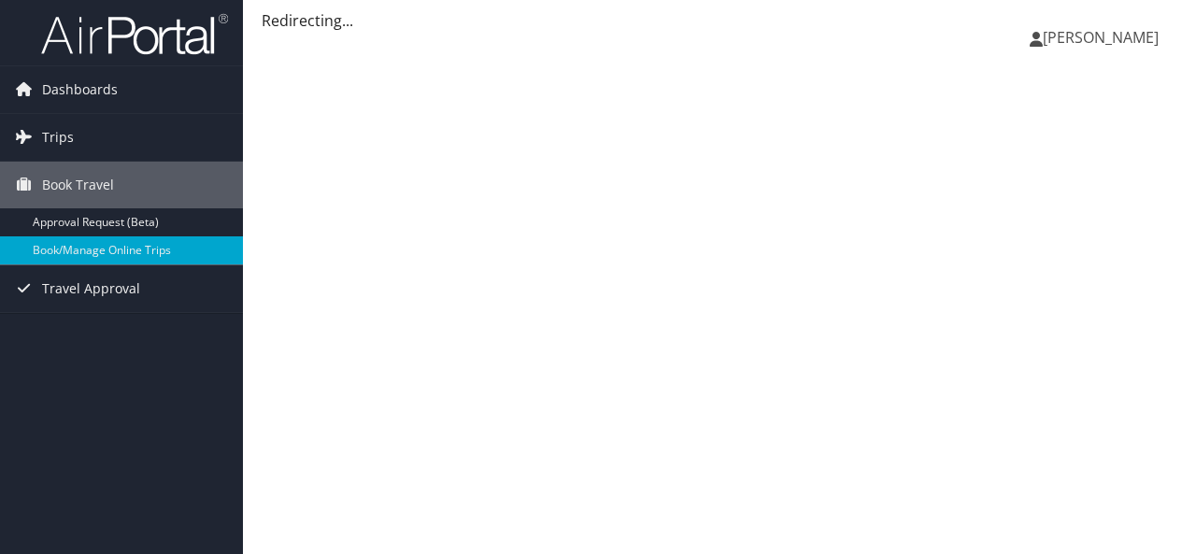 Image resolution: width=1196 pixels, height=554 pixels. Describe the element at coordinates (91, 289) in the screenshot. I see `span: Travel Approval` at that location.